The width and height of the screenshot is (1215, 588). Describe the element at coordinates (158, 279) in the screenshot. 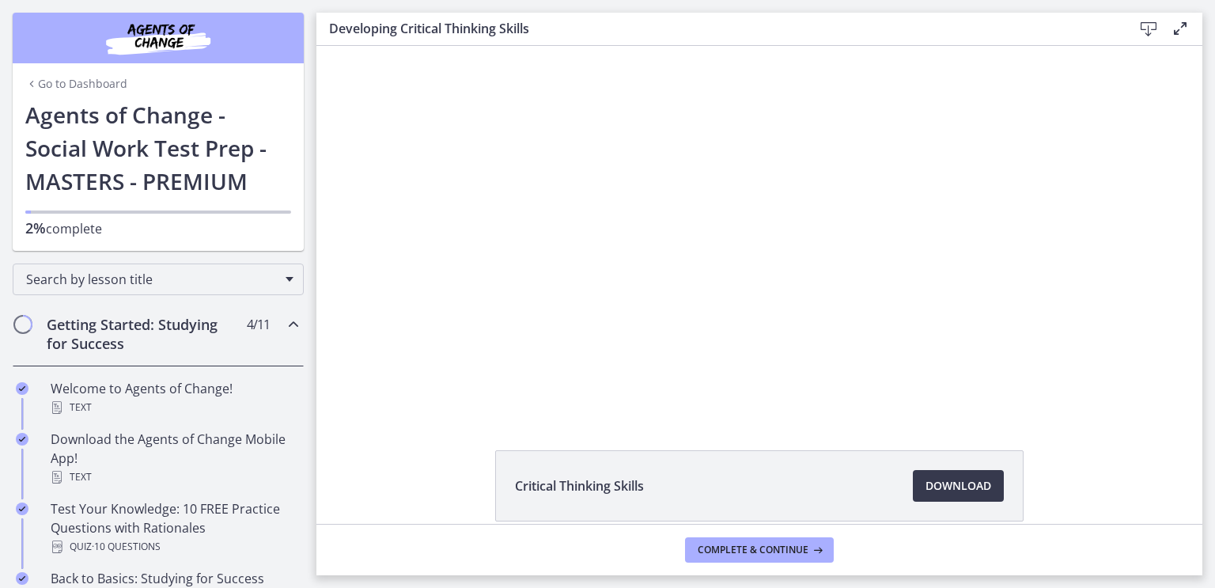

I see `div: Search by lesson title` at that location.